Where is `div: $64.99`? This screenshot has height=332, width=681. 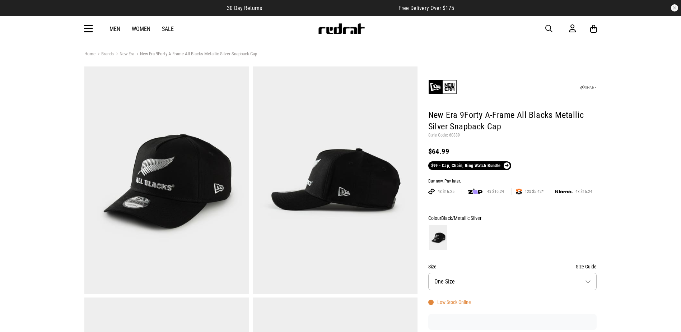
div: $64.99 is located at coordinates (513, 151).